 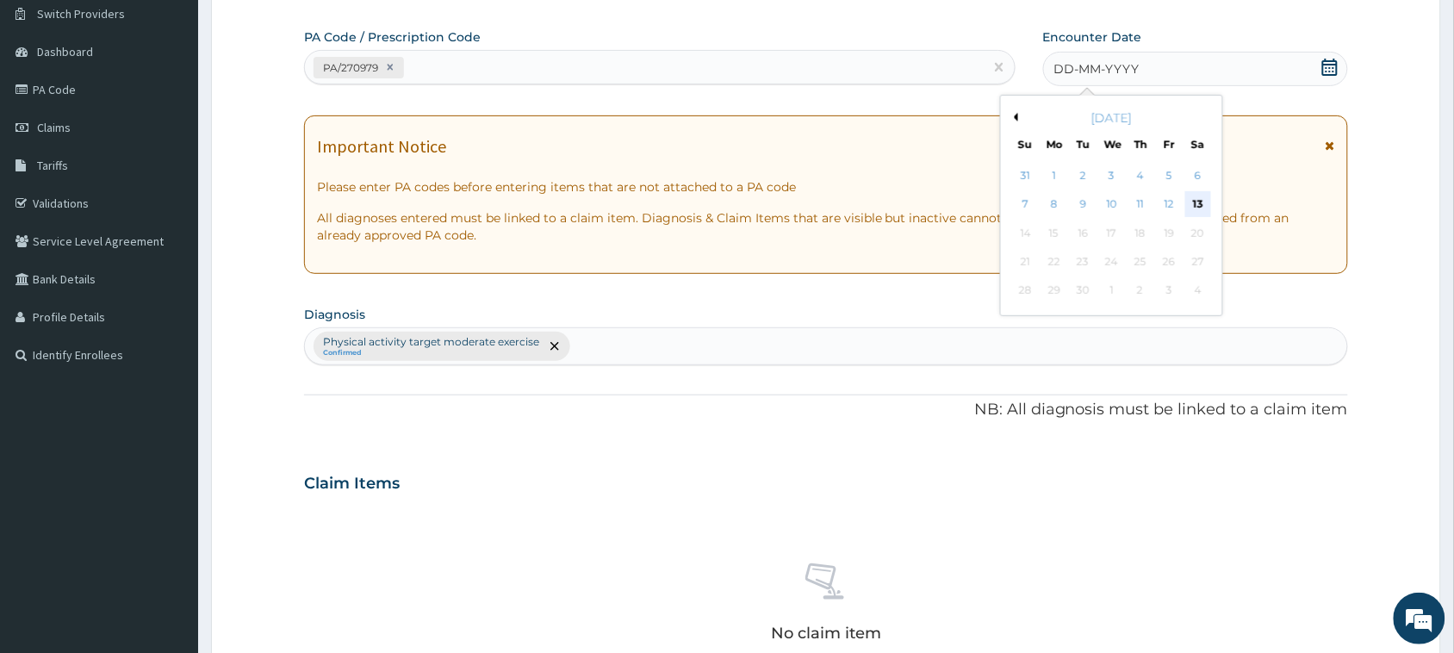 What do you see at coordinates (1026, 291) in the screenshot?
I see `div: Not available Sunday, September 28th, 2025` at bounding box center [1026, 291].